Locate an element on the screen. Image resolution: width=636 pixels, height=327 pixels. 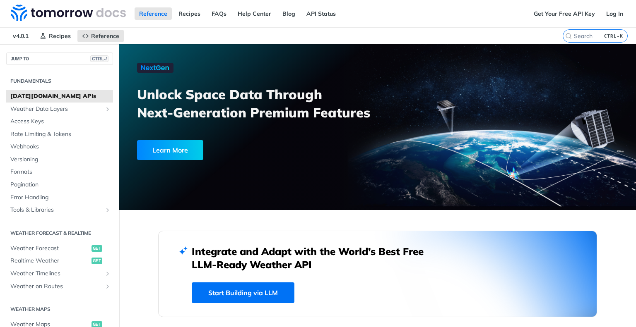
svg: Search is located at coordinates (568, 36).